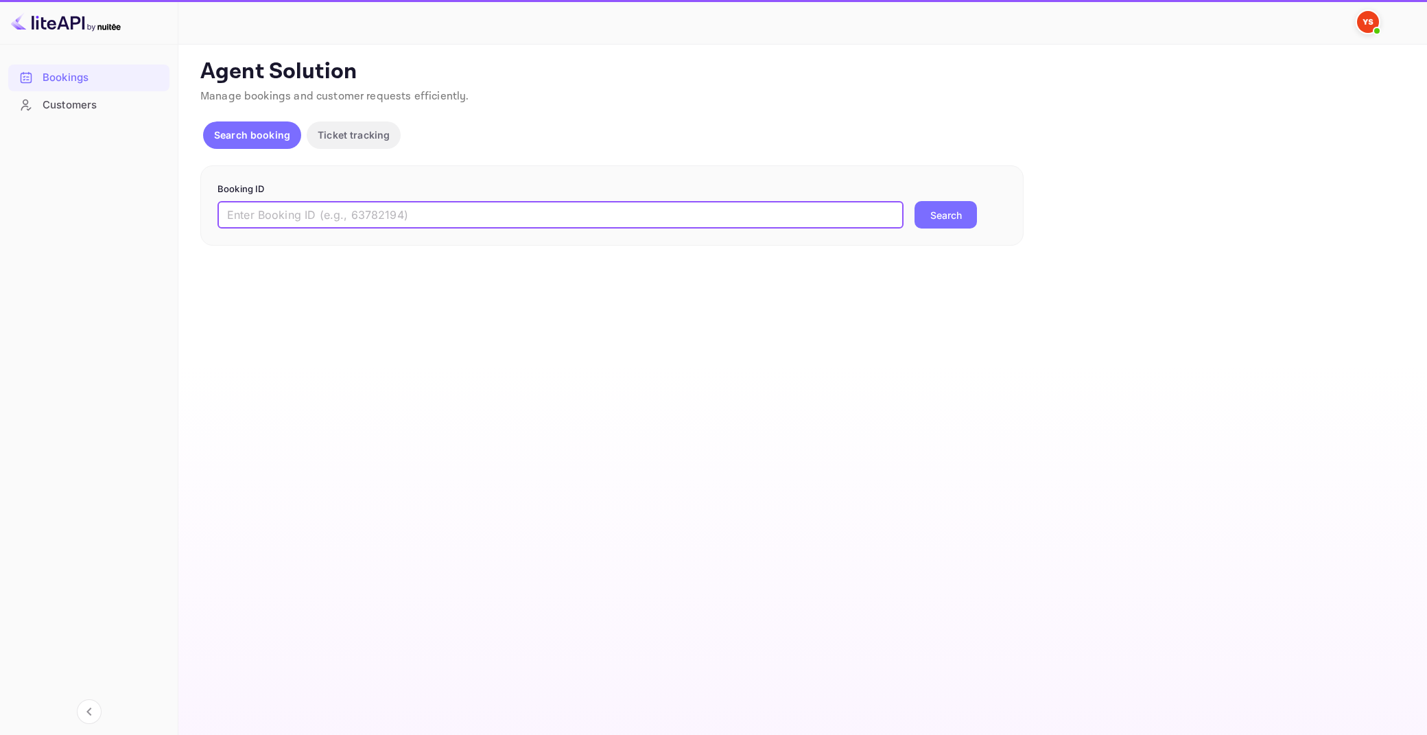 The image size is (1427, 735). I want to click on button: Search, so click(945, 215).